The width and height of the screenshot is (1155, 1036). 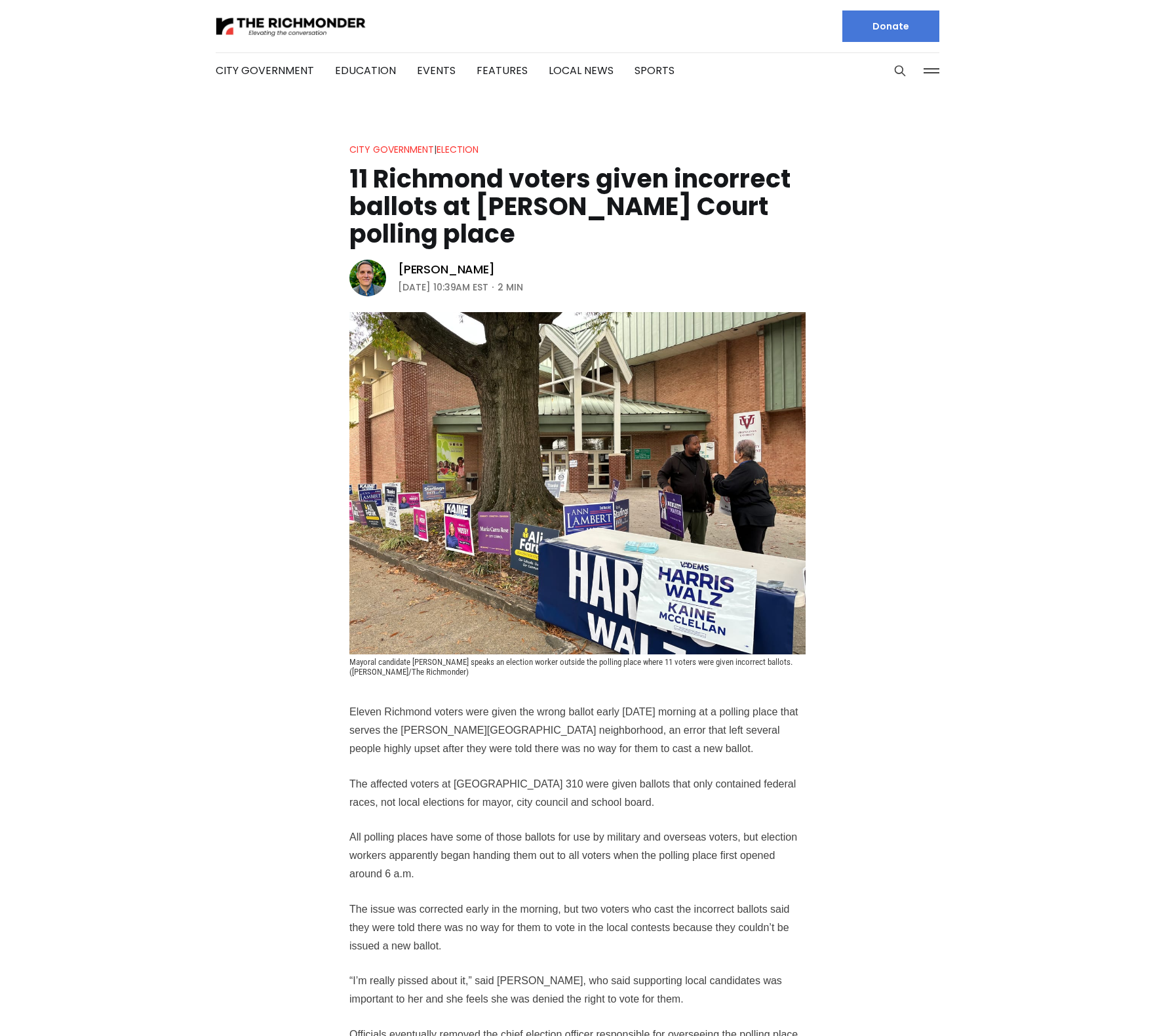 What do you see at coordinates (891, 26) in the screenshot?
I see `a: Donate` at bounding box center [891, 26].